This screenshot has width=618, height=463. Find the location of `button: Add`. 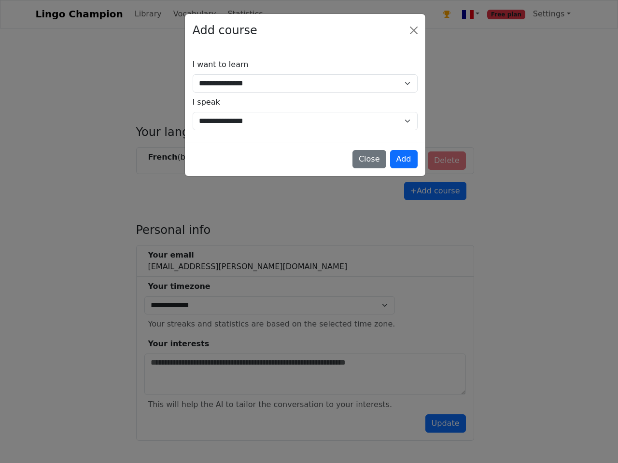

button: Add is located at coordinates (404, 159).